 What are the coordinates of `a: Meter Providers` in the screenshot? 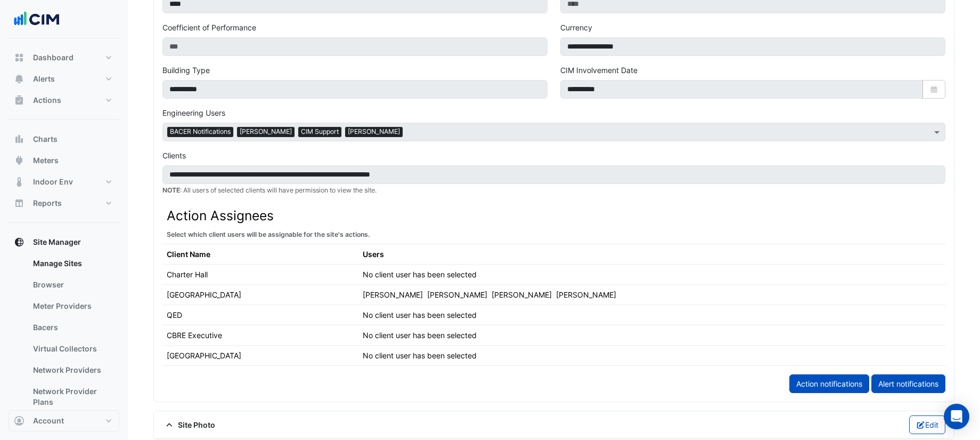 It's located at (72, 306).